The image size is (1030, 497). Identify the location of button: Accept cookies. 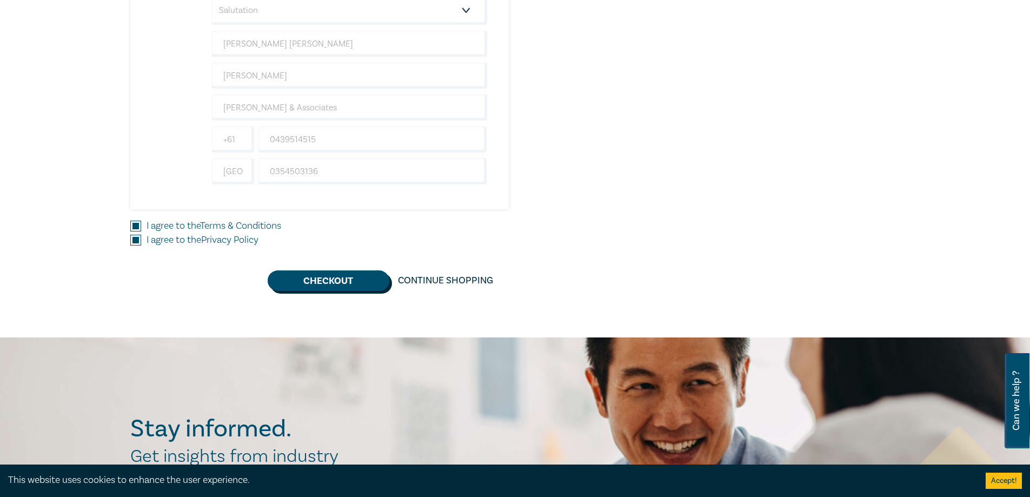
(1003, 481).